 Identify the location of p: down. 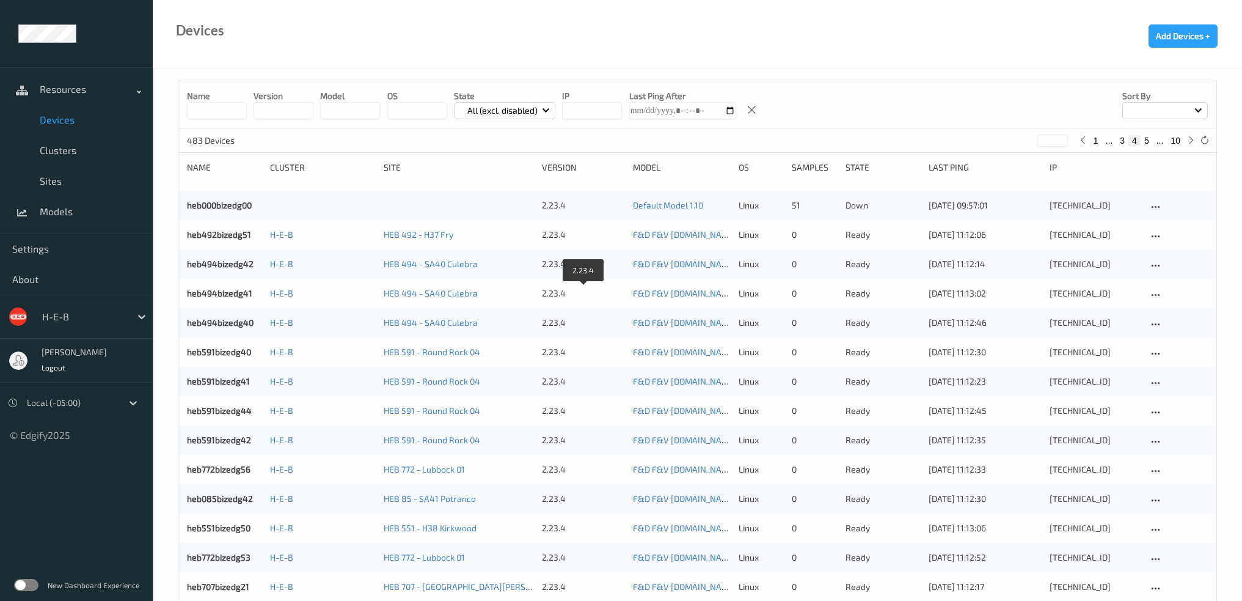
(883, 205).